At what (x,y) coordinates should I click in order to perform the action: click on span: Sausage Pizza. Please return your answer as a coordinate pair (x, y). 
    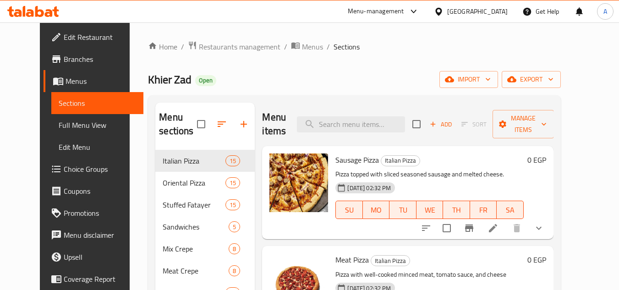
    Looking at the image, I should click on (357, 160).